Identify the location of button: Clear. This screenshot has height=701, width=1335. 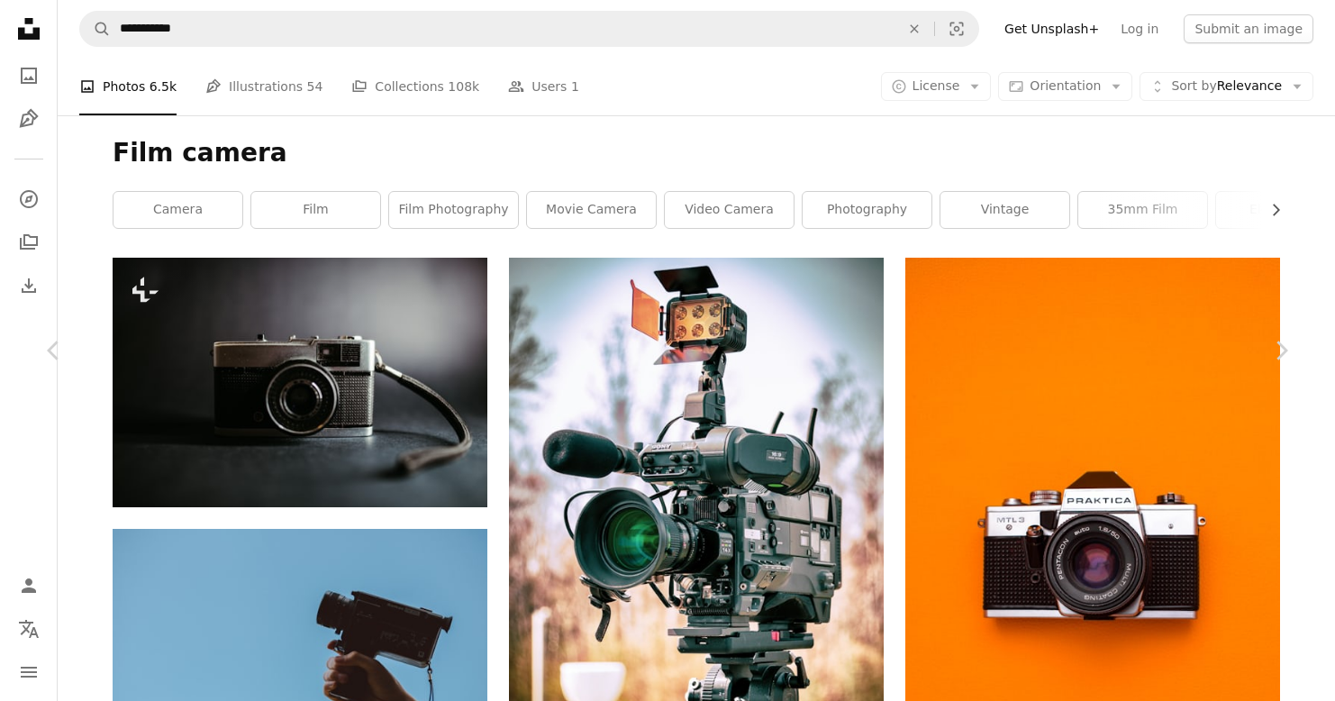
(914, 29).